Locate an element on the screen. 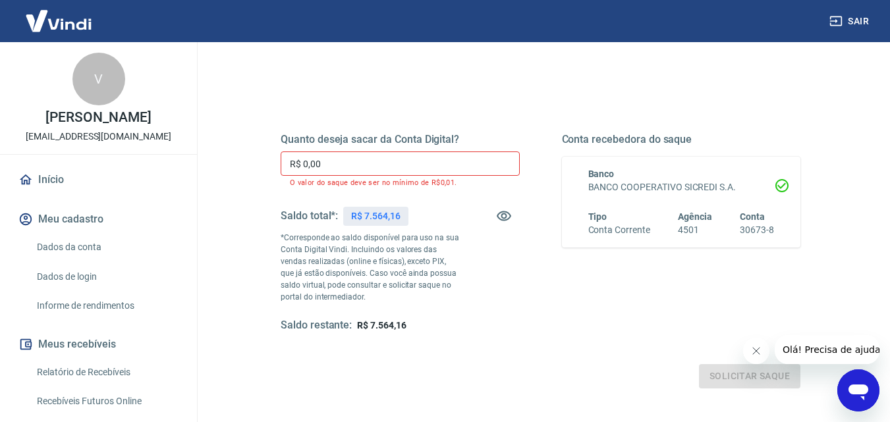 This screenshot has height=422, width=890. a: Dados de login is located at coordinates (106, 277).